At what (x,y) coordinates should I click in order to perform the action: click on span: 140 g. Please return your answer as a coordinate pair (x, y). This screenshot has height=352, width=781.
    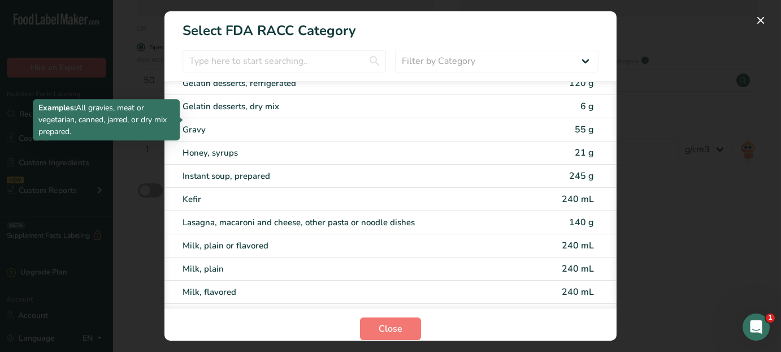
    Looking at the image, I should click on (582, 222).